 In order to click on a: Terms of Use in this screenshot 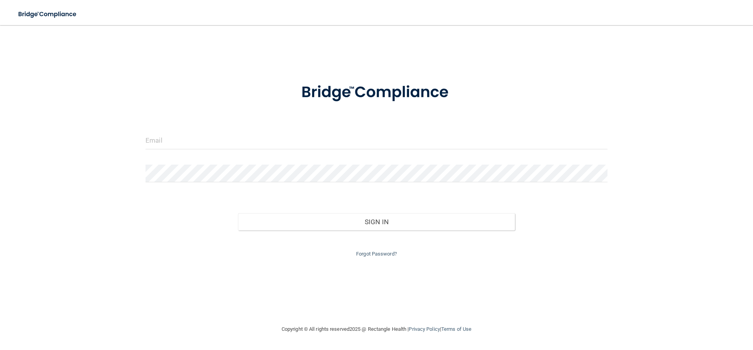, I will do `click(456, 329)`.